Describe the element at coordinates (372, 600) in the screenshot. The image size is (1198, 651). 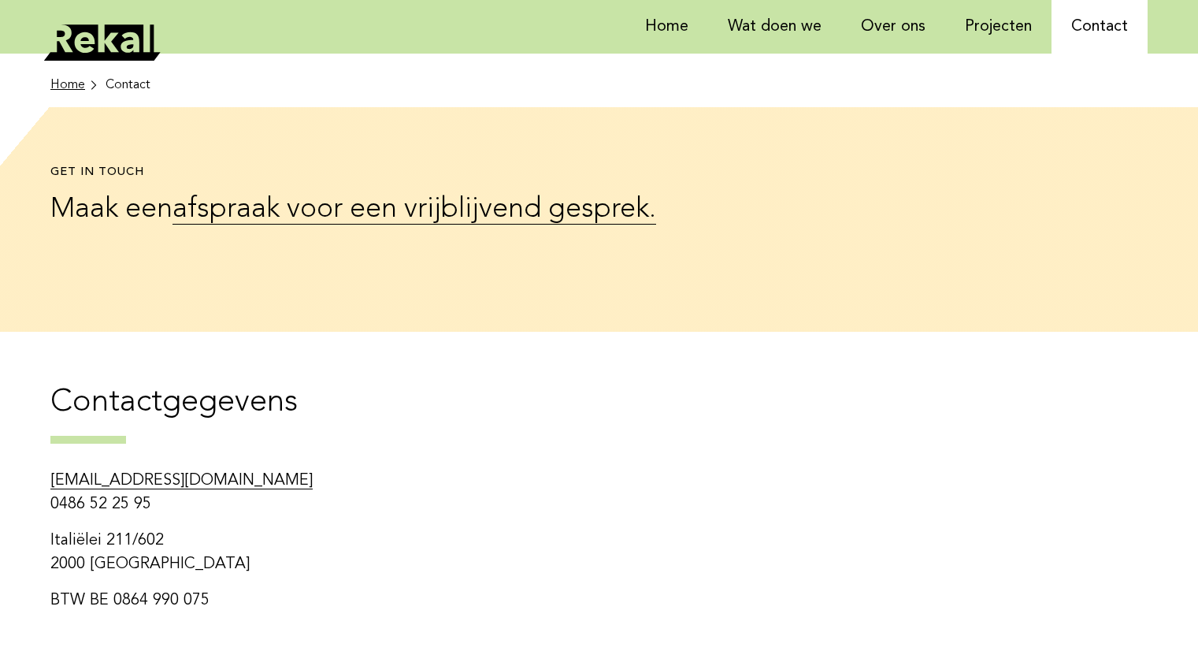
I see `p: BTW BE 0864 990 075` at that location.